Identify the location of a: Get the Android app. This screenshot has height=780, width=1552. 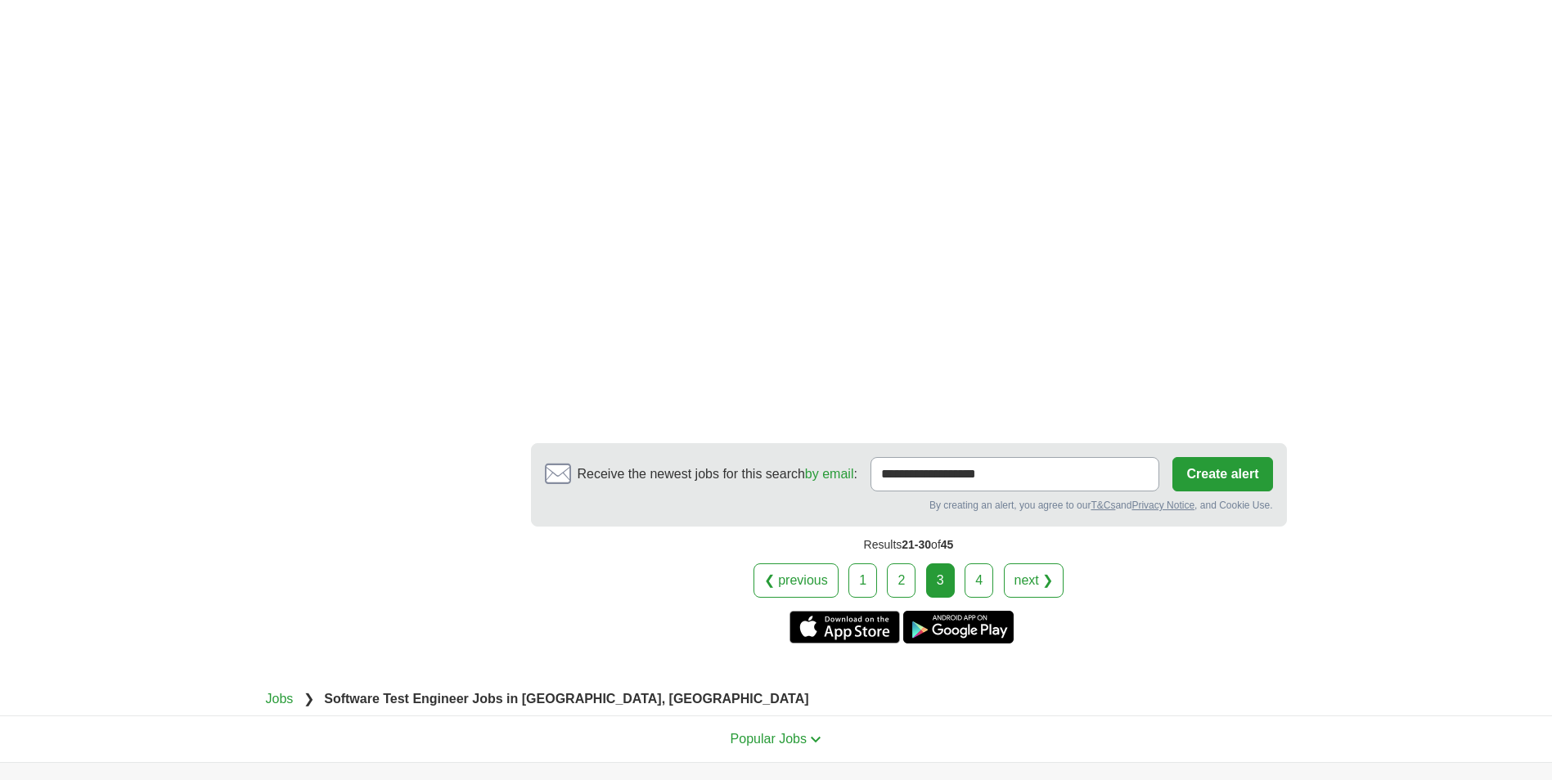
(958, 627).